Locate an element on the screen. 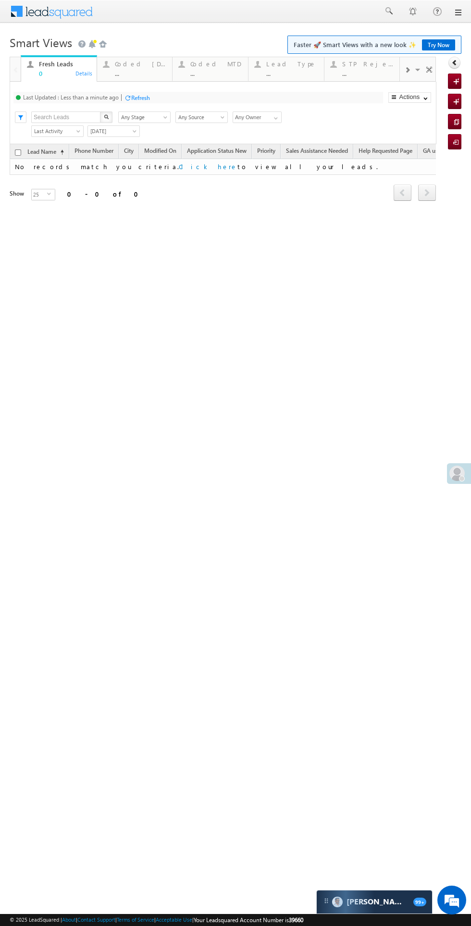  a: Click here is located at coordinates (208, 166).